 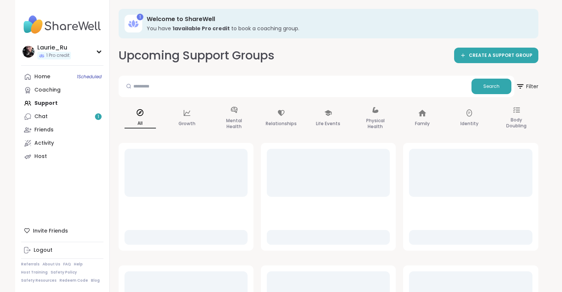 I want to click on div: Coaching, so click(x=47, y=90).